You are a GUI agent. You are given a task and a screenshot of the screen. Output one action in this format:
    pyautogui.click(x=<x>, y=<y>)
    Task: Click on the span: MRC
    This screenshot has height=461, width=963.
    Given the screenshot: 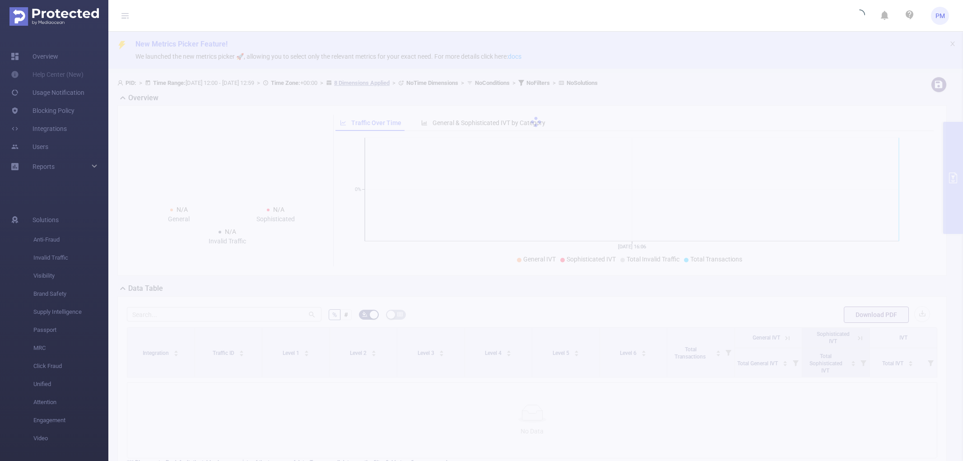 What is the action you would take?
    pyautogui.click(x=71, y=348)
    